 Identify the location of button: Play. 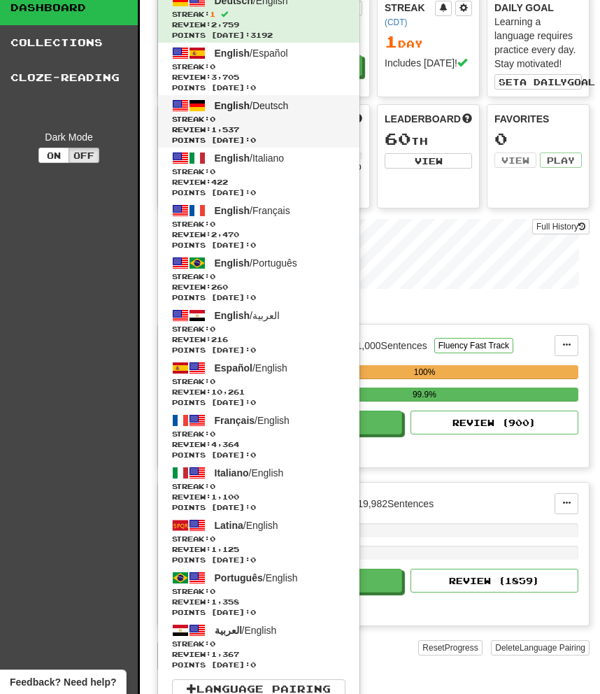
(561, 160).